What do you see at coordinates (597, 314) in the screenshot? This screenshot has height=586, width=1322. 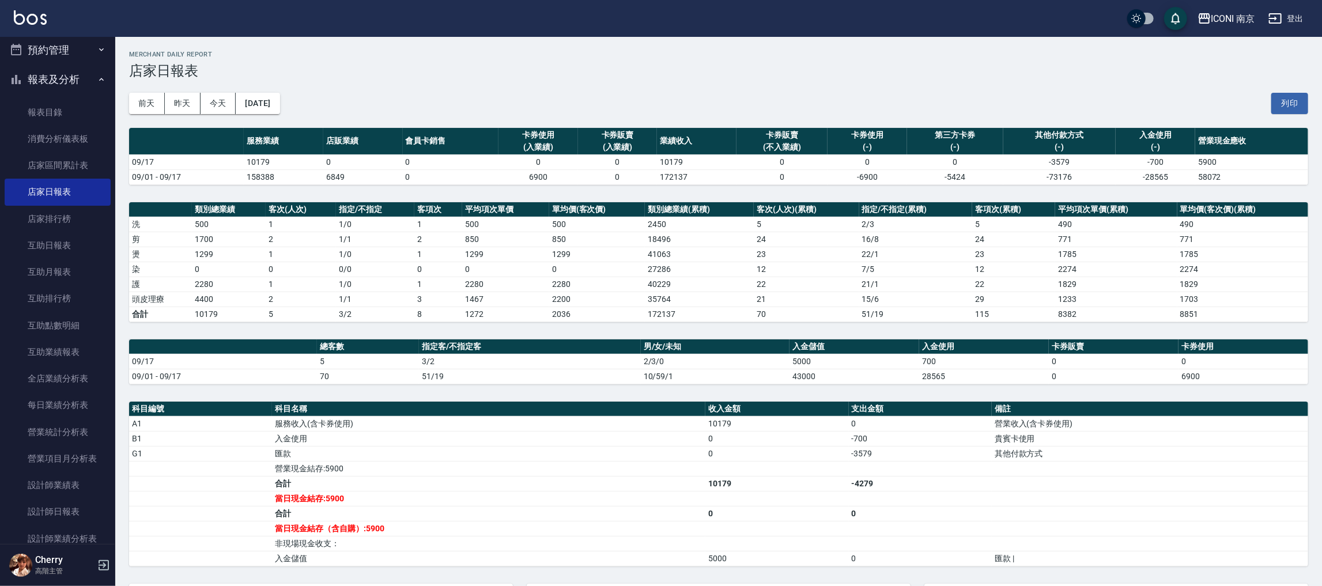 I see `td: 2036` at bounding box center [597, 314].